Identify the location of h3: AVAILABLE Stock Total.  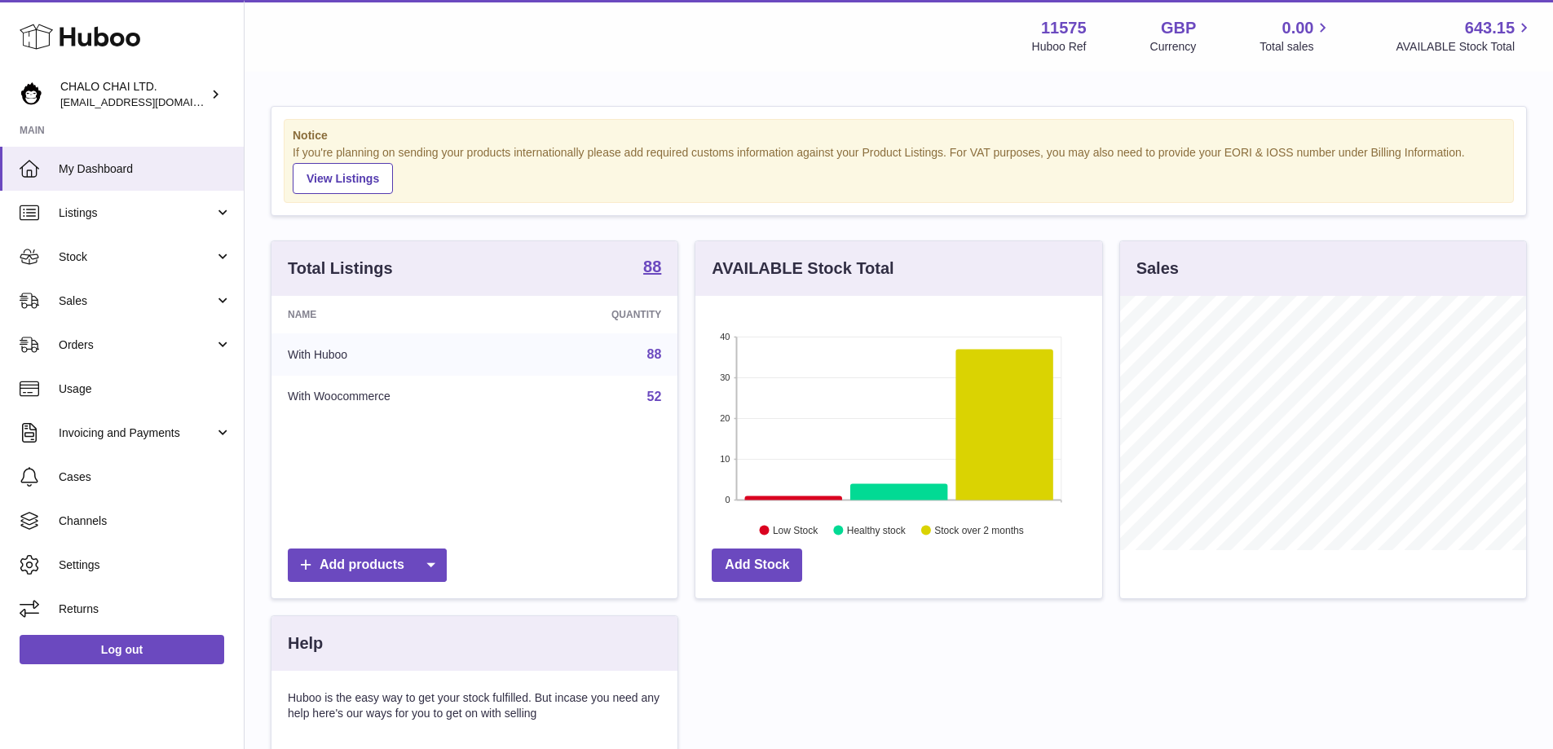
(802, 268).